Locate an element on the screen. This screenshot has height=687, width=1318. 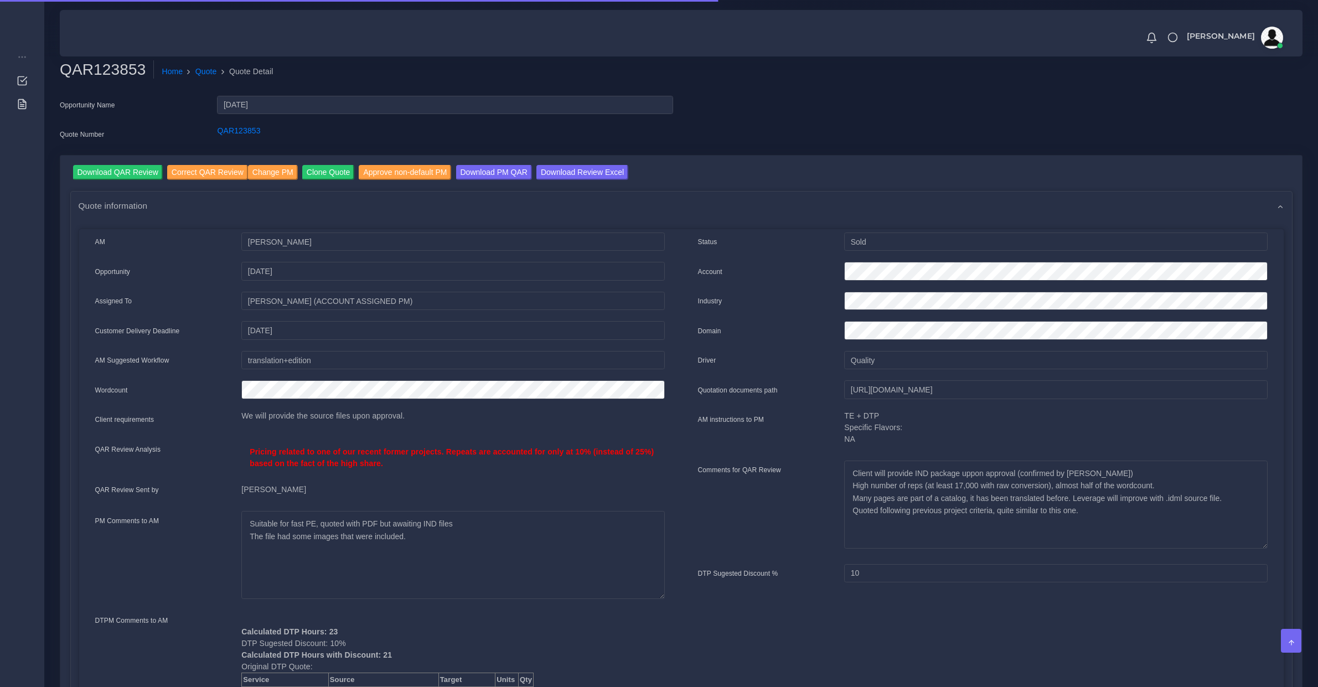
input: Correct QAR Review is located at coordinates (208, 172).